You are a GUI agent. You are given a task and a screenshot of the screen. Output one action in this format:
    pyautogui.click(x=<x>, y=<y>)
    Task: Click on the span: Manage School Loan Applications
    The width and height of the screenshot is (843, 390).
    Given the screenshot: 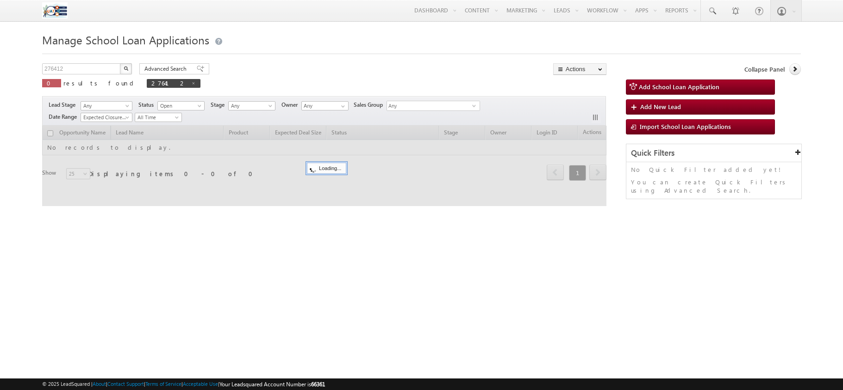 What is the action you would take?
    pyautogui.click(x=125, y=40)
    